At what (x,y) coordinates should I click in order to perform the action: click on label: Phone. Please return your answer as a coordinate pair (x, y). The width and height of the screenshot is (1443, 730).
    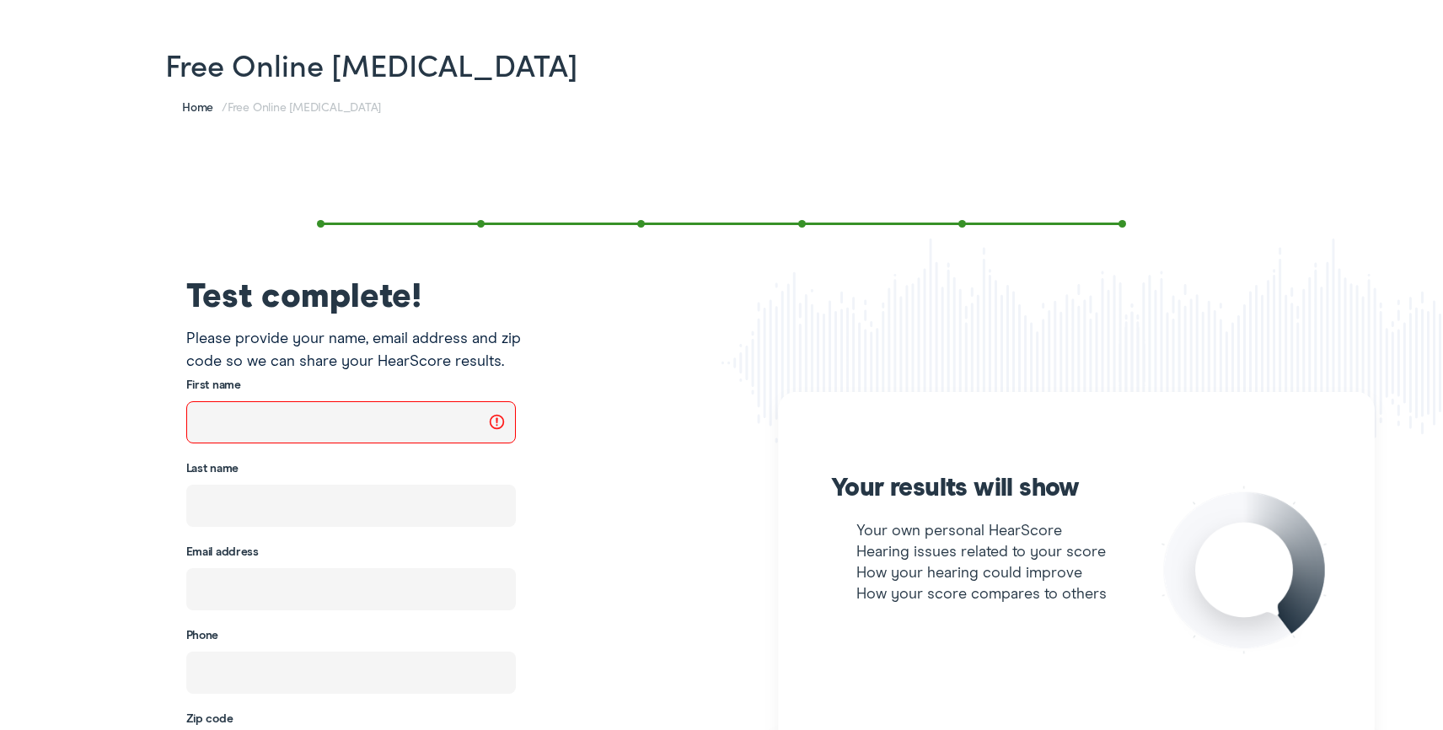
    Looking at the image, I should click on (202, 636).